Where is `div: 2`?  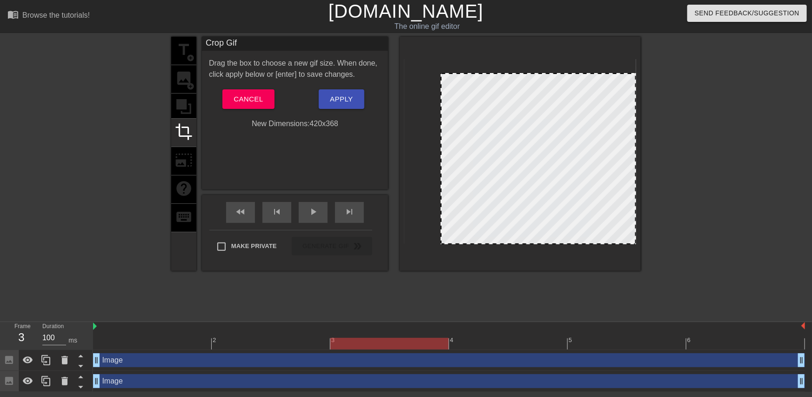
div: 2 is located at coordinates (215, 340).